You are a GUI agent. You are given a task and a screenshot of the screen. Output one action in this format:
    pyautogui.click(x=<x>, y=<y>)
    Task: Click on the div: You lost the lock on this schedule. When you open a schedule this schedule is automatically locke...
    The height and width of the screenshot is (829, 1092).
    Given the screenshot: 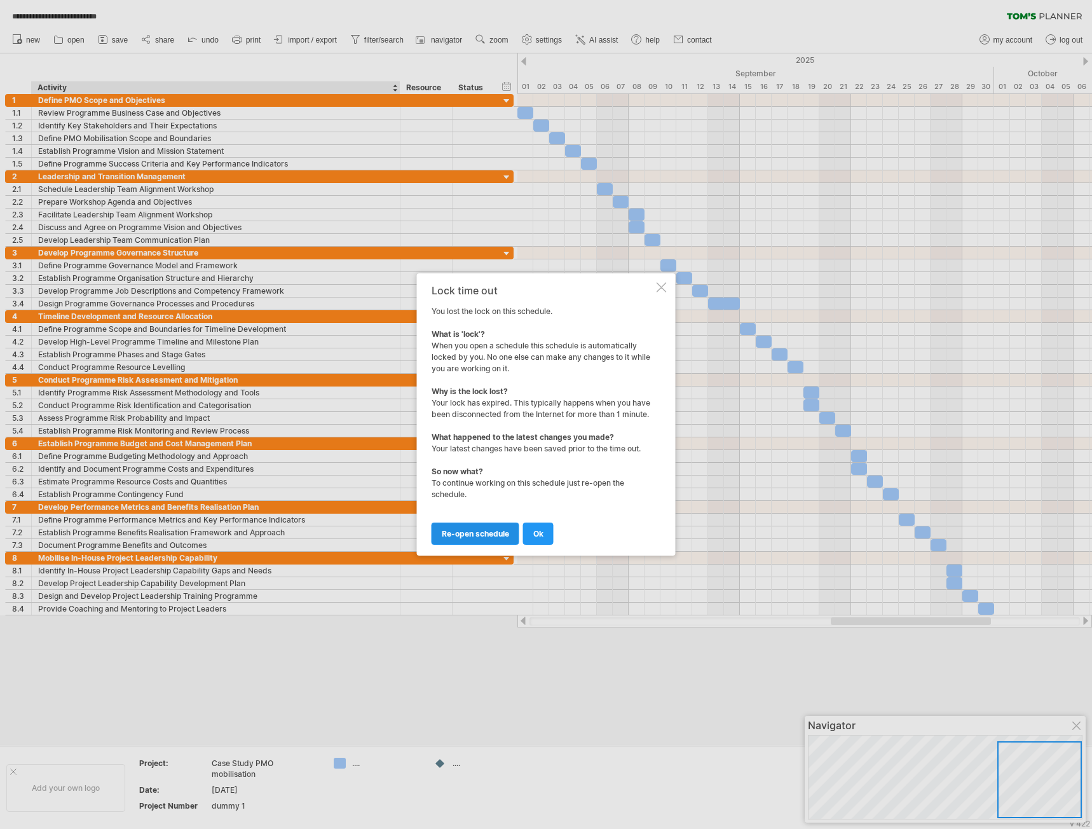 What is the action you would take?
    pyautogui.click(x=543, y=414)
    